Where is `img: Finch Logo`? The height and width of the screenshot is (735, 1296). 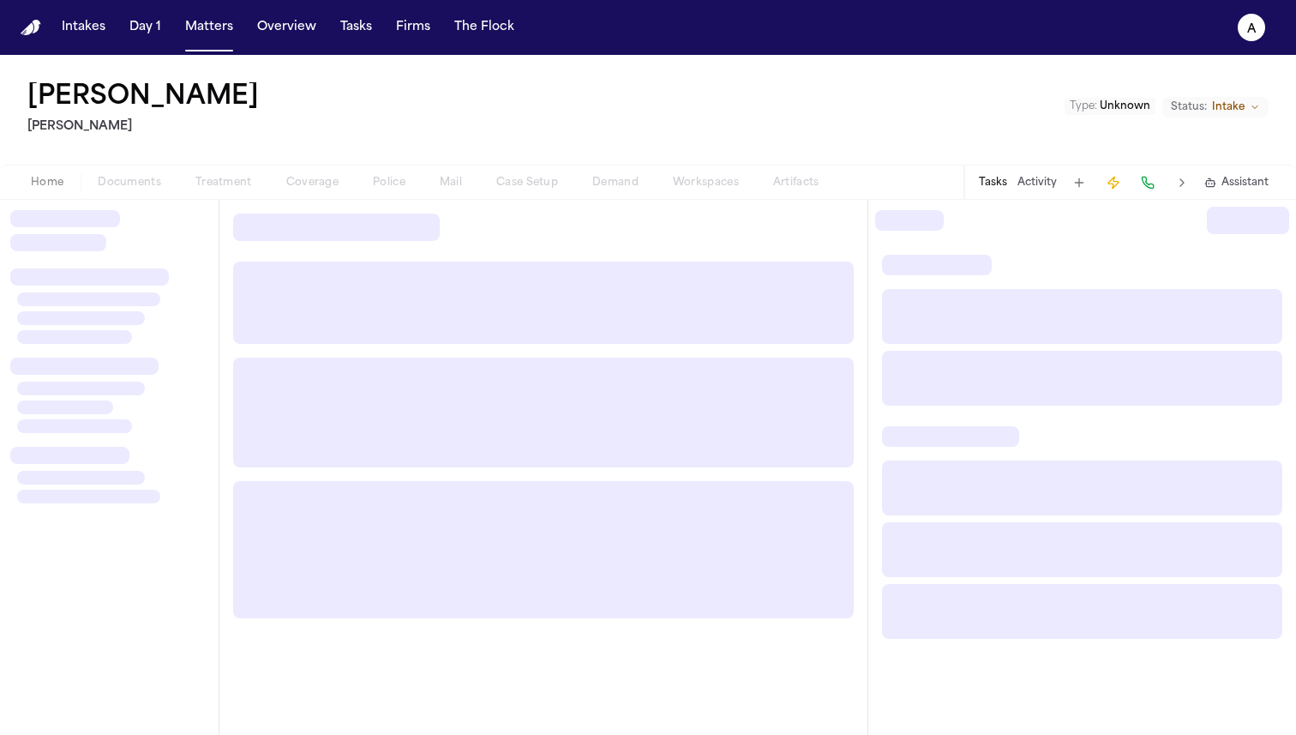 img: Finch Logo is located at coordinates (31, 27).